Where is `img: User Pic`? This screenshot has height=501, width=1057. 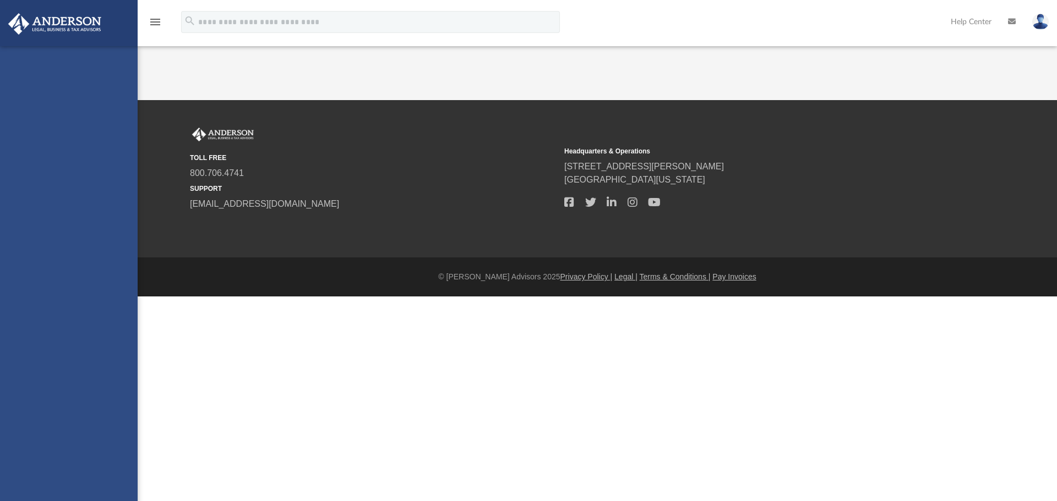
img: User Pic is located at coordinates (1040, 21).